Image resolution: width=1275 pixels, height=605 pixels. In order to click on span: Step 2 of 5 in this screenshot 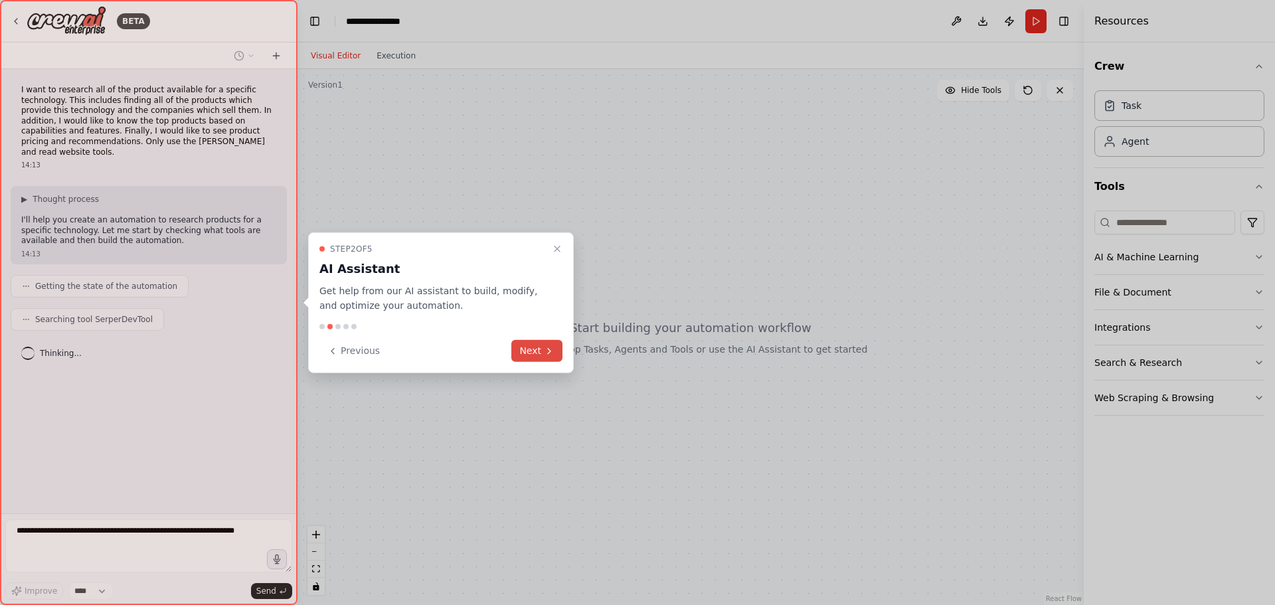, I will do `click(351, 248)`.